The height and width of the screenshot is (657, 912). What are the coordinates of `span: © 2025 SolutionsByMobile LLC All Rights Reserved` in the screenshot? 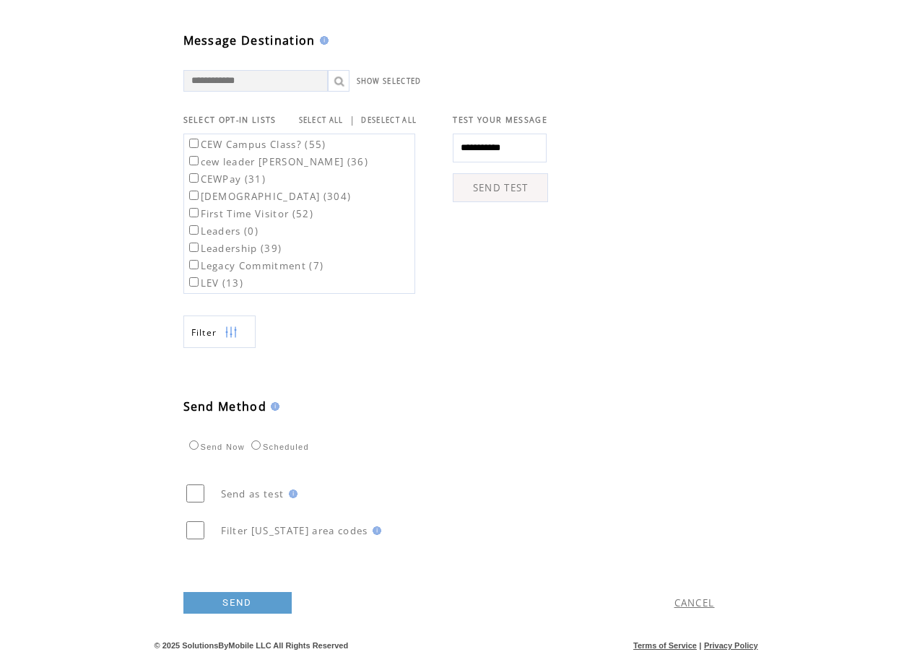 It's located at (251, 646).